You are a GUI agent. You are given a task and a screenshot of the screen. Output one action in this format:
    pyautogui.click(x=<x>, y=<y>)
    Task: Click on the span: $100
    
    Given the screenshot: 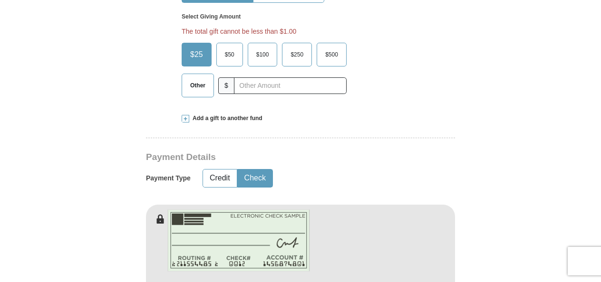 What is the action you would take?
    pyautogui.click(x=262, y=55)
    